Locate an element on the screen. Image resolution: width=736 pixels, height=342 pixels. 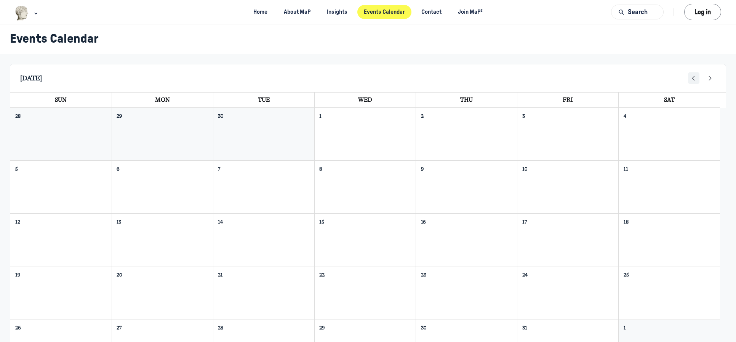
a: Tuesday is located at coordinates (264, 100).